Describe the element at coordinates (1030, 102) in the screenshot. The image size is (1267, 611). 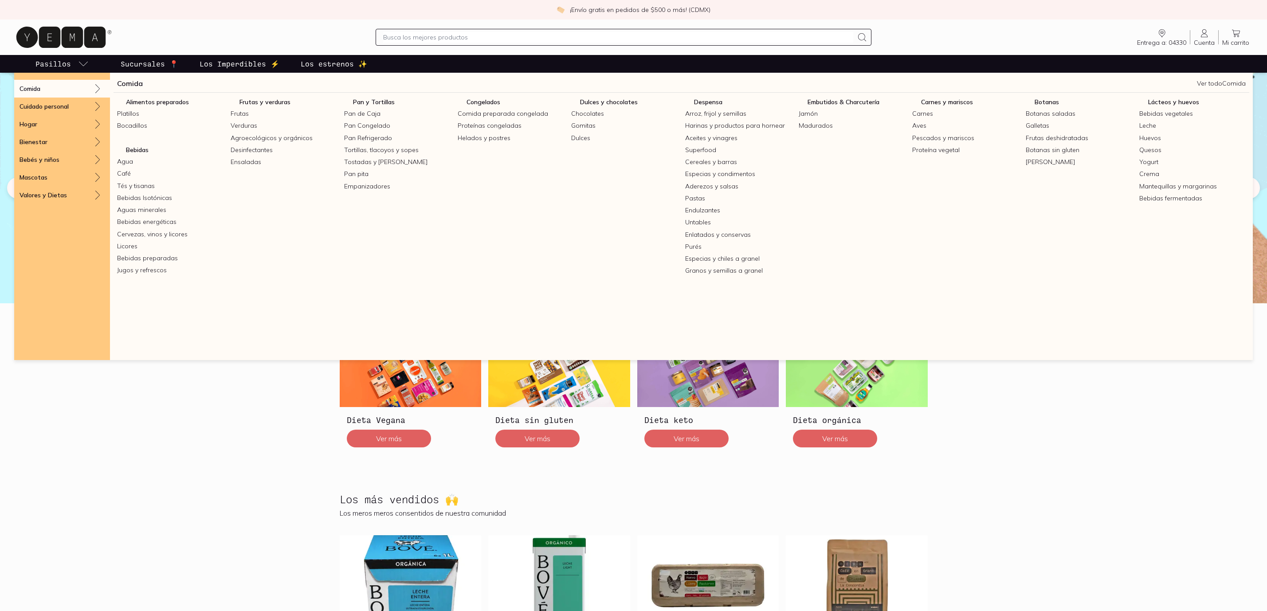
I see `img: Botanas` at that location.